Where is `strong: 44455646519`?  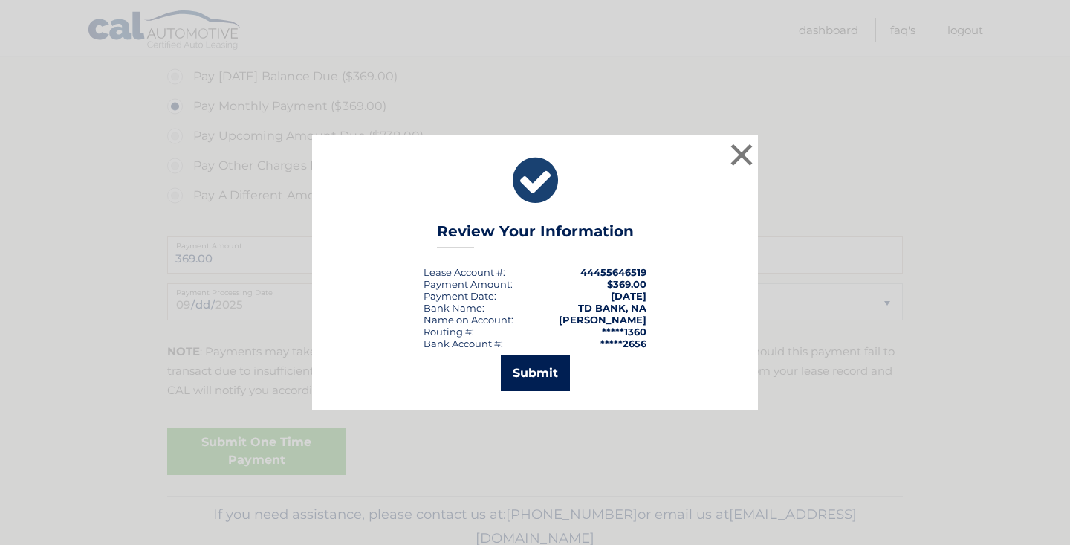 strong: 44455646519 is located at coordinates (613, 272).